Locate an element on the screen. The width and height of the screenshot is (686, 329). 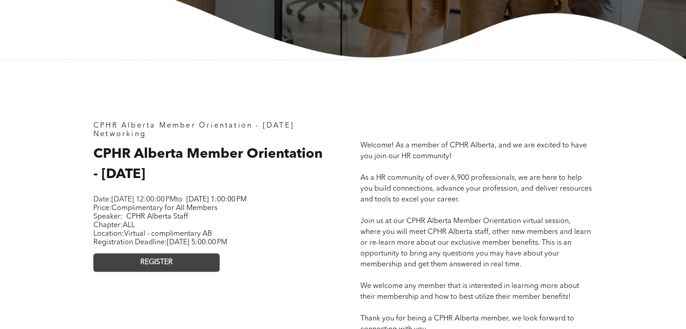
span: Price: is located at coordinates (155, 208).